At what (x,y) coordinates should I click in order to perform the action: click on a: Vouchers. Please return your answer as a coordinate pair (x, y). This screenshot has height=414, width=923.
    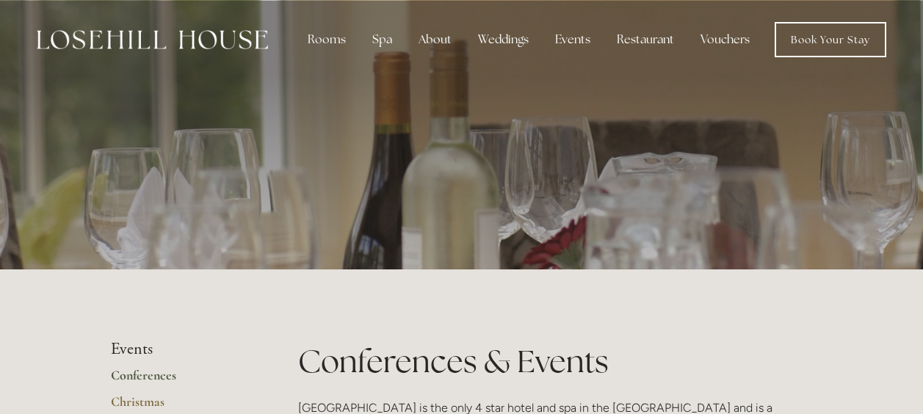
    Looking at the image, I should click on (725, 40).